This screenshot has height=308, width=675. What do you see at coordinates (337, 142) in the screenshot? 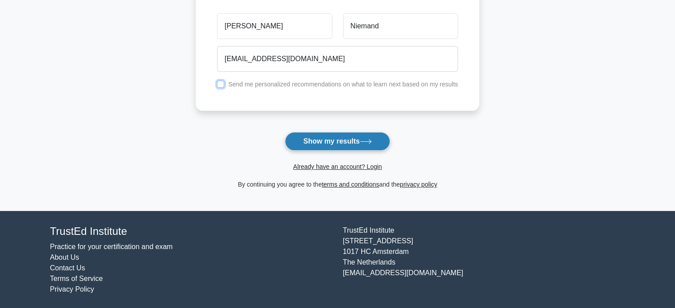
I see `button: Show my results` at bounding box center [337, 142].